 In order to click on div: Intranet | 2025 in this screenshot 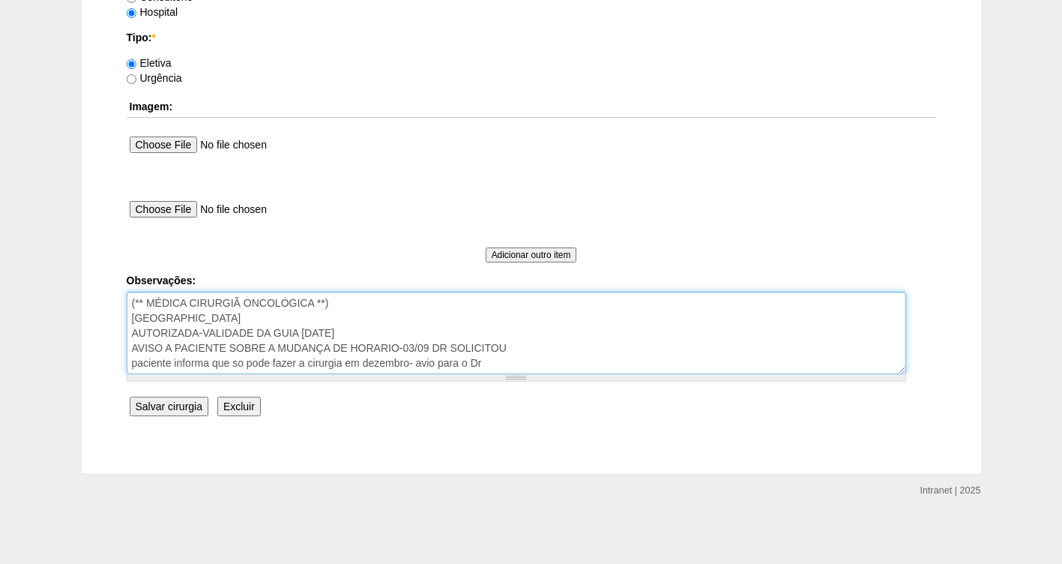, I will do `click(951, 490)`.